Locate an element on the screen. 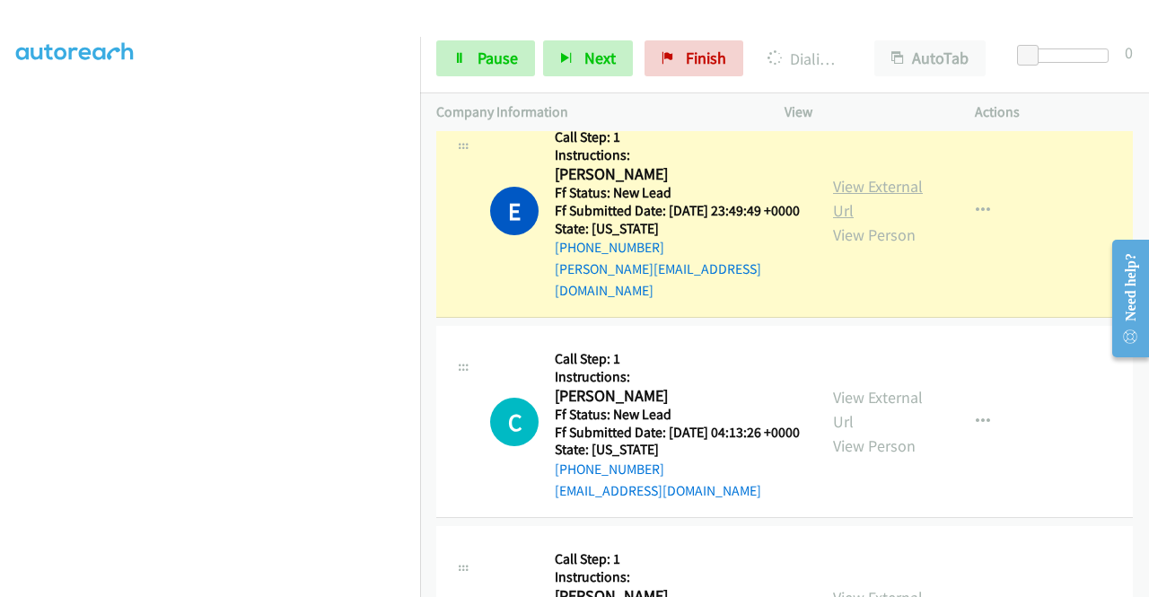 This screenshot has width=1149, height=597. a: Pause is located at coordinates (486, 58).